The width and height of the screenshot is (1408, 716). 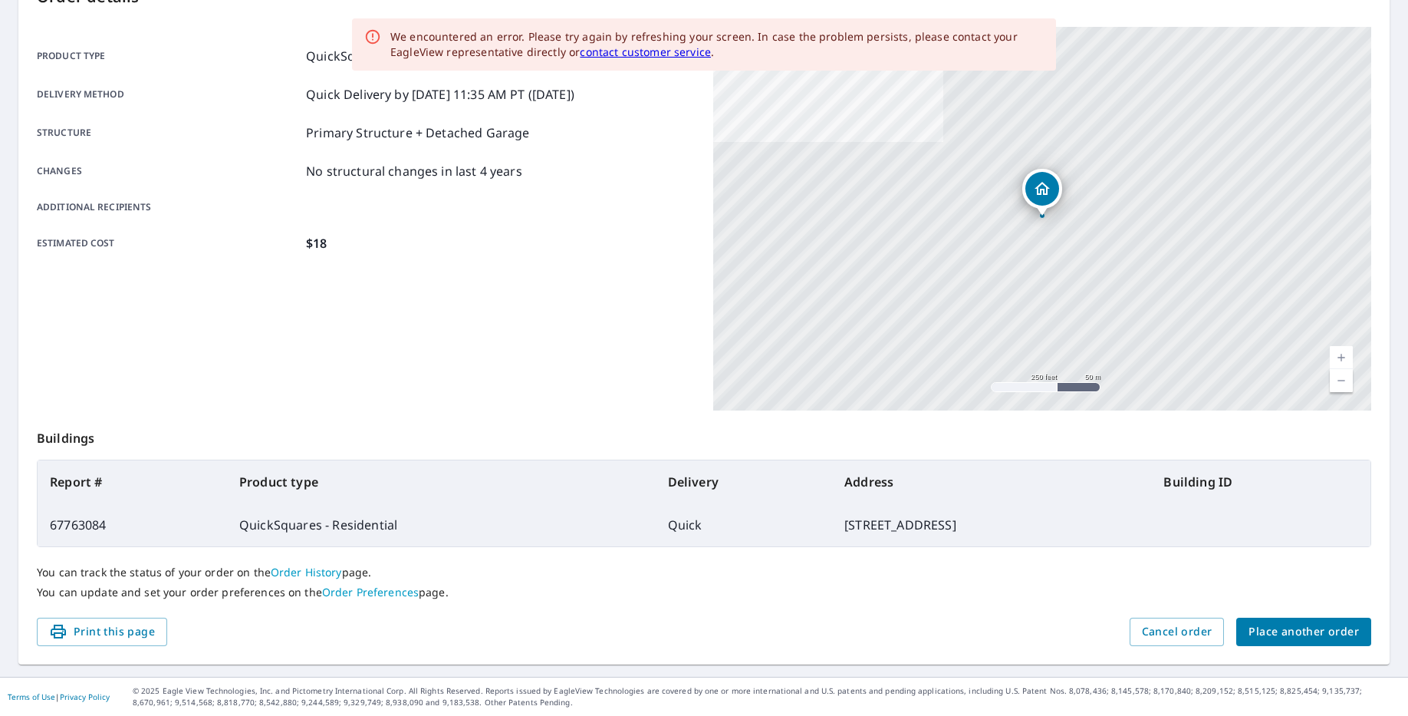 I want to click on a: contact customer service, so click(x=645, y=51).